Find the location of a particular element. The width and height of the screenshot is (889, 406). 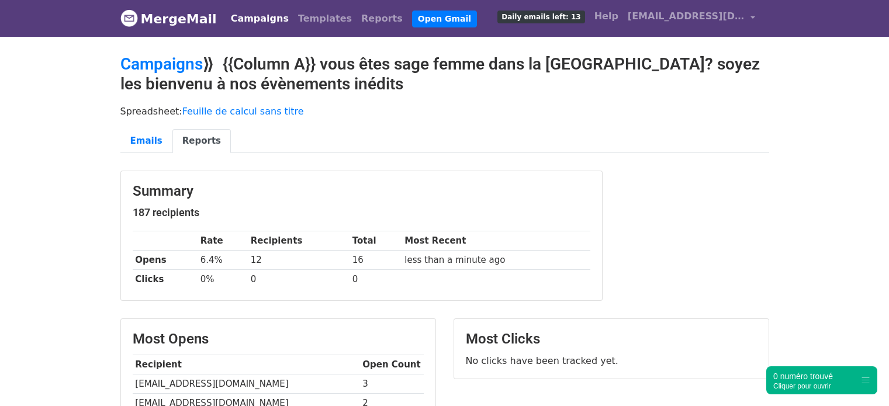

td: 6.4% is located at coordinates (223, 260).